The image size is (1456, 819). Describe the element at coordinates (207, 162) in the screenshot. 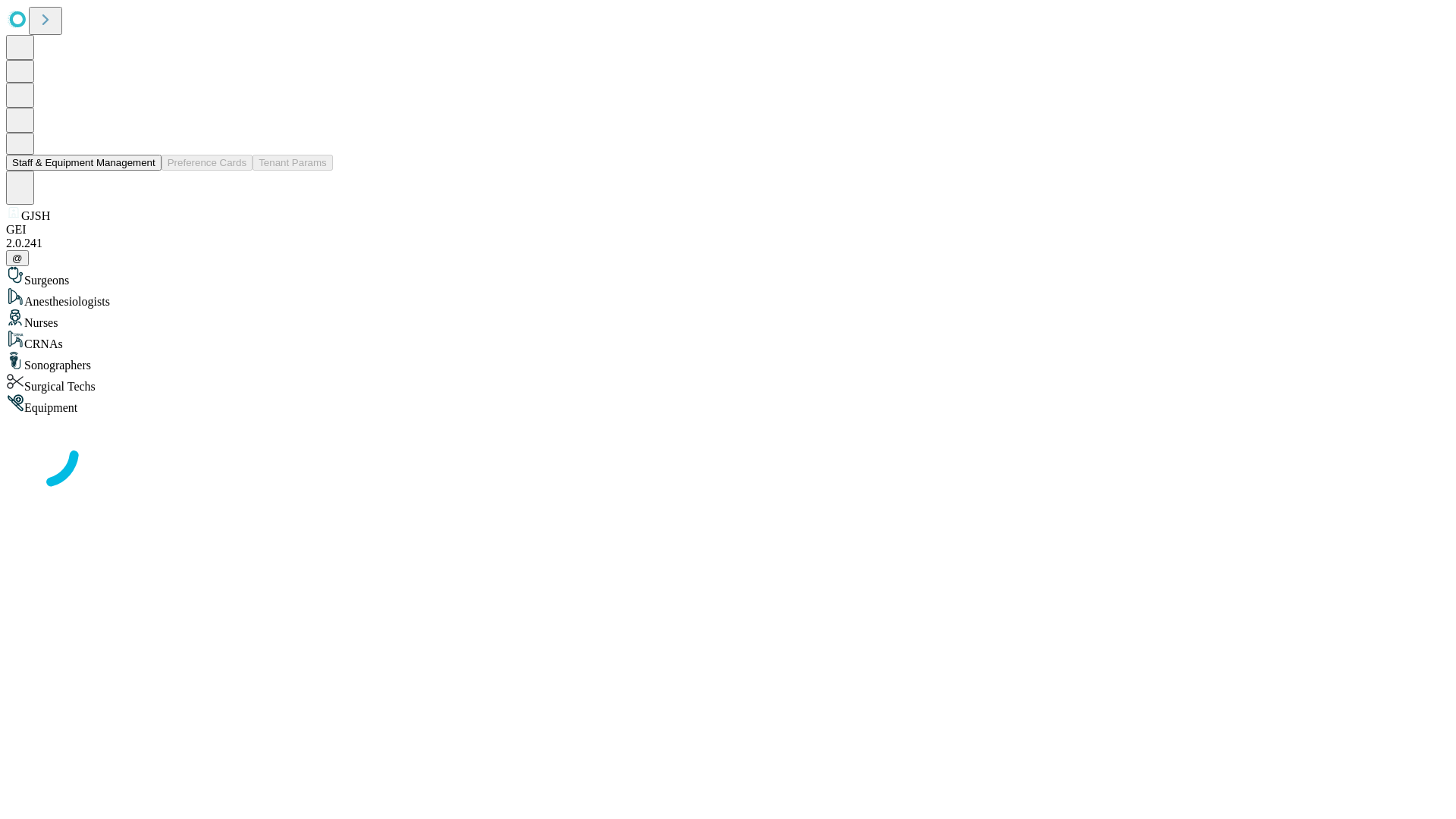

I see `button: Preference Cards` at that location.